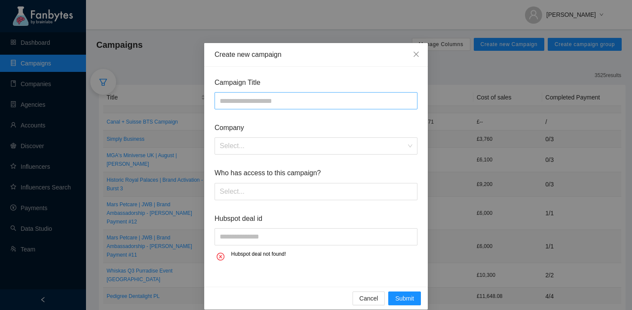 The height and width of the screenshot is (310, 632). I want to click on button: Submit, so click(405, 298).